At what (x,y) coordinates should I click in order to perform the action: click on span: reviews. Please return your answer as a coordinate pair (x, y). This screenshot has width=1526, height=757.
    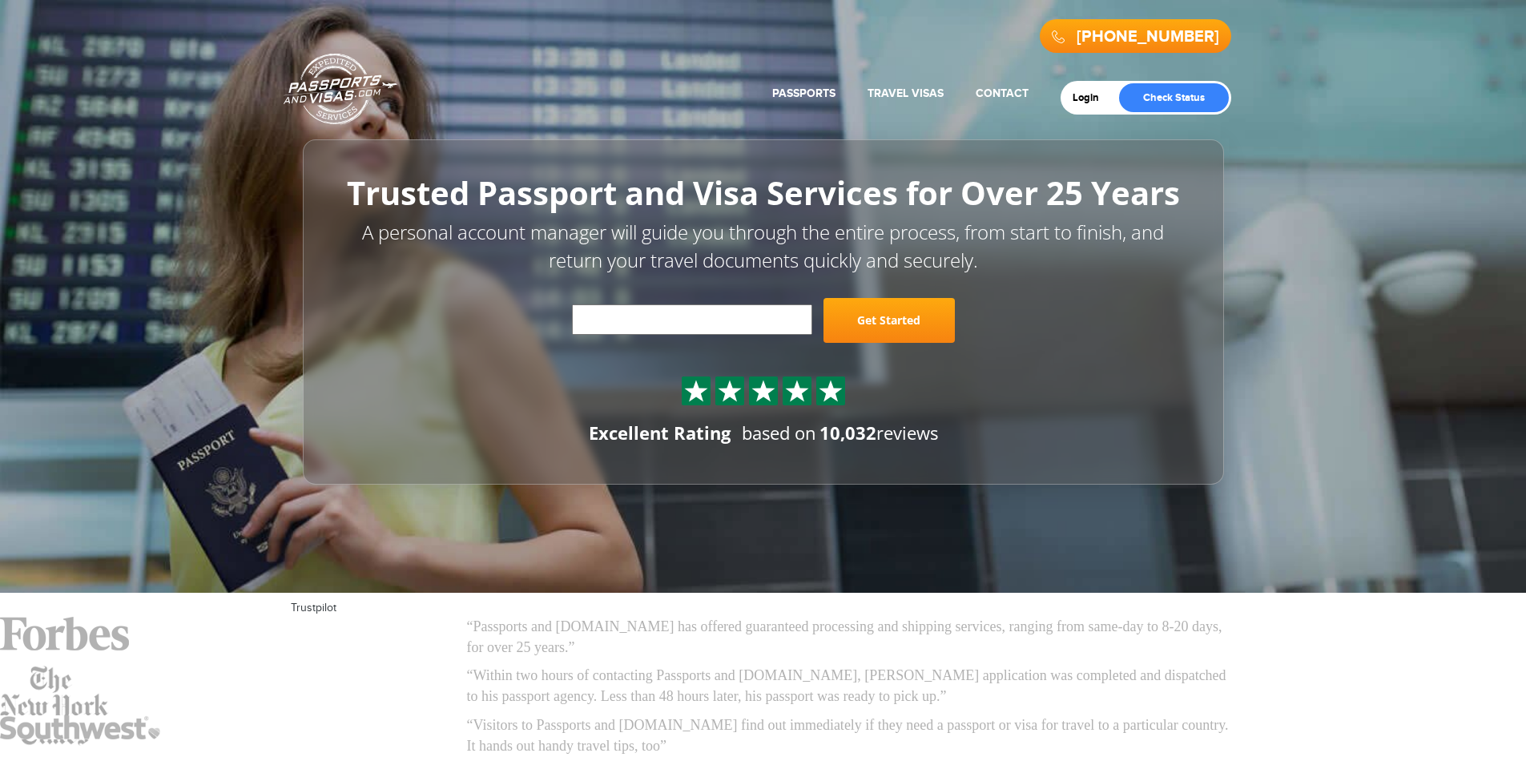
    Looking at the image, I should click on (879, 433).